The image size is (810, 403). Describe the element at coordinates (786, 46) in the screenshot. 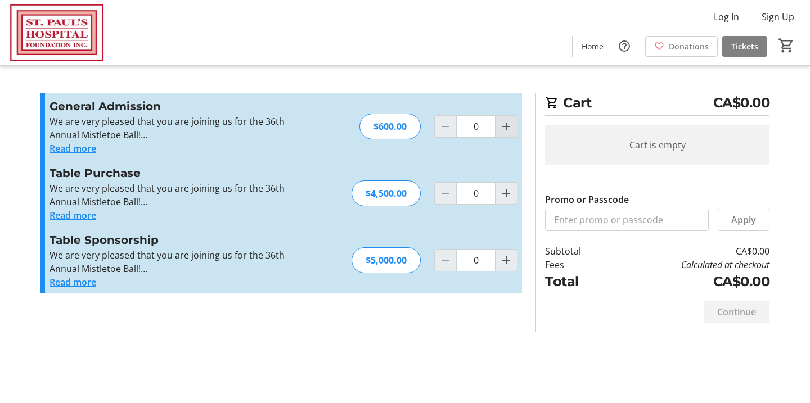

I see `button: Cart` at that location.